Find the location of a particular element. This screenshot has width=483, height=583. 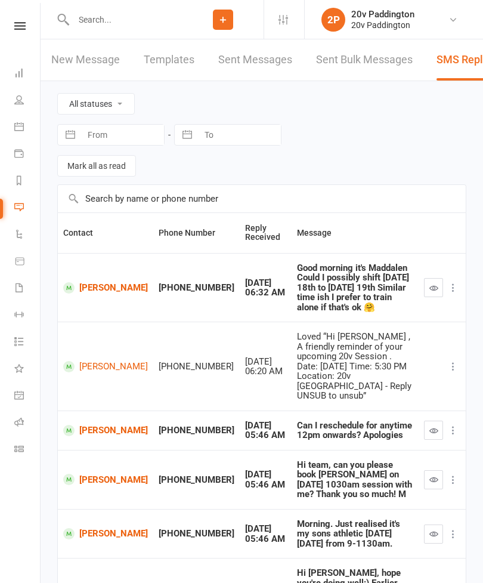

input: Search... is located at coordinates (126, 20).